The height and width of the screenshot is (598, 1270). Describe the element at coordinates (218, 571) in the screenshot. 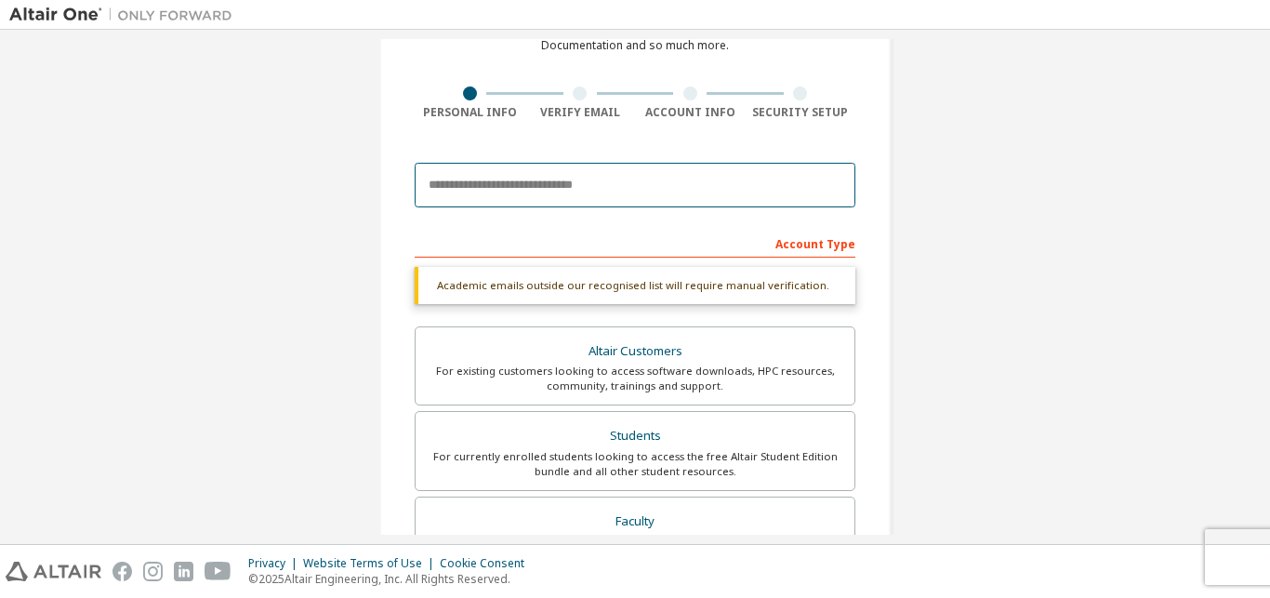

I see `img: youtube.svg` at that location.